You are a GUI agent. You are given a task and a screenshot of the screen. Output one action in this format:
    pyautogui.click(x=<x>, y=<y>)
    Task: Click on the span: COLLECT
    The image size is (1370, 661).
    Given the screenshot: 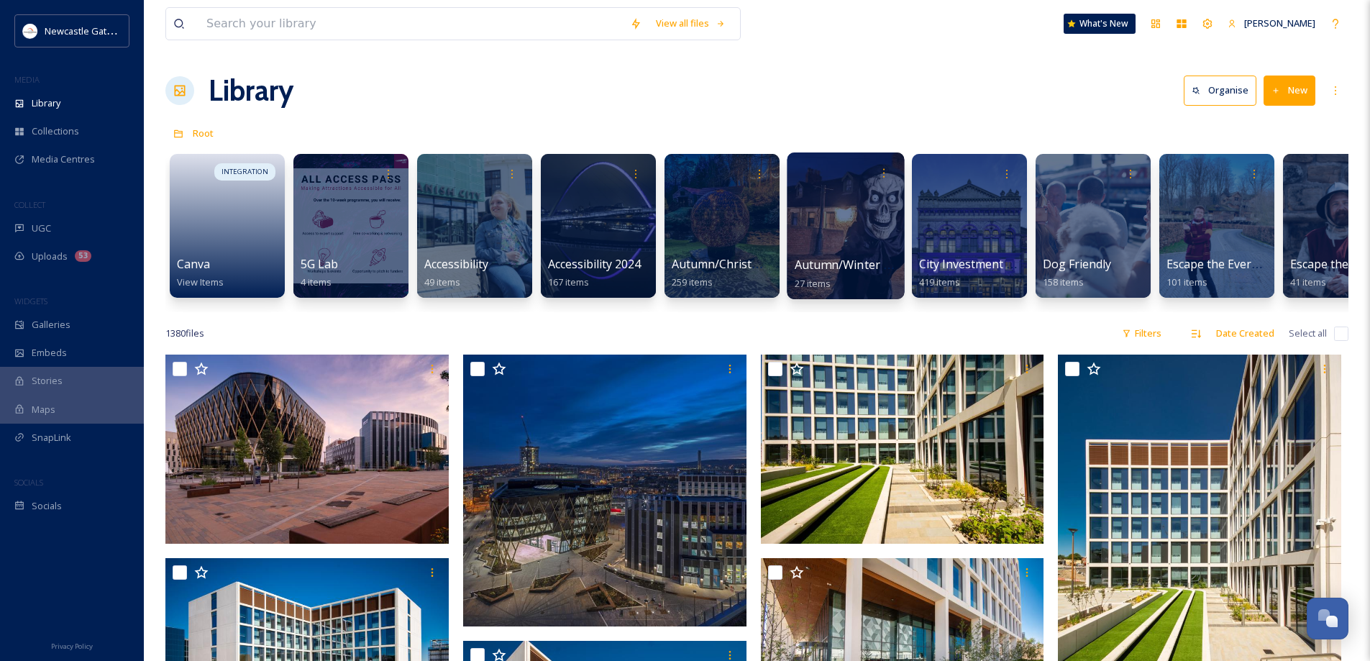 What is the action you would take?
    pyautogui.click(x=29, y=204)
    